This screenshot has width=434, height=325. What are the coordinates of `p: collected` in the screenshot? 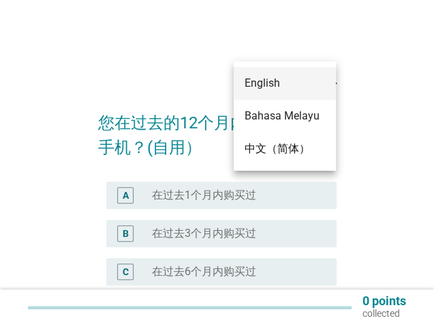 It's located at (385, 313).